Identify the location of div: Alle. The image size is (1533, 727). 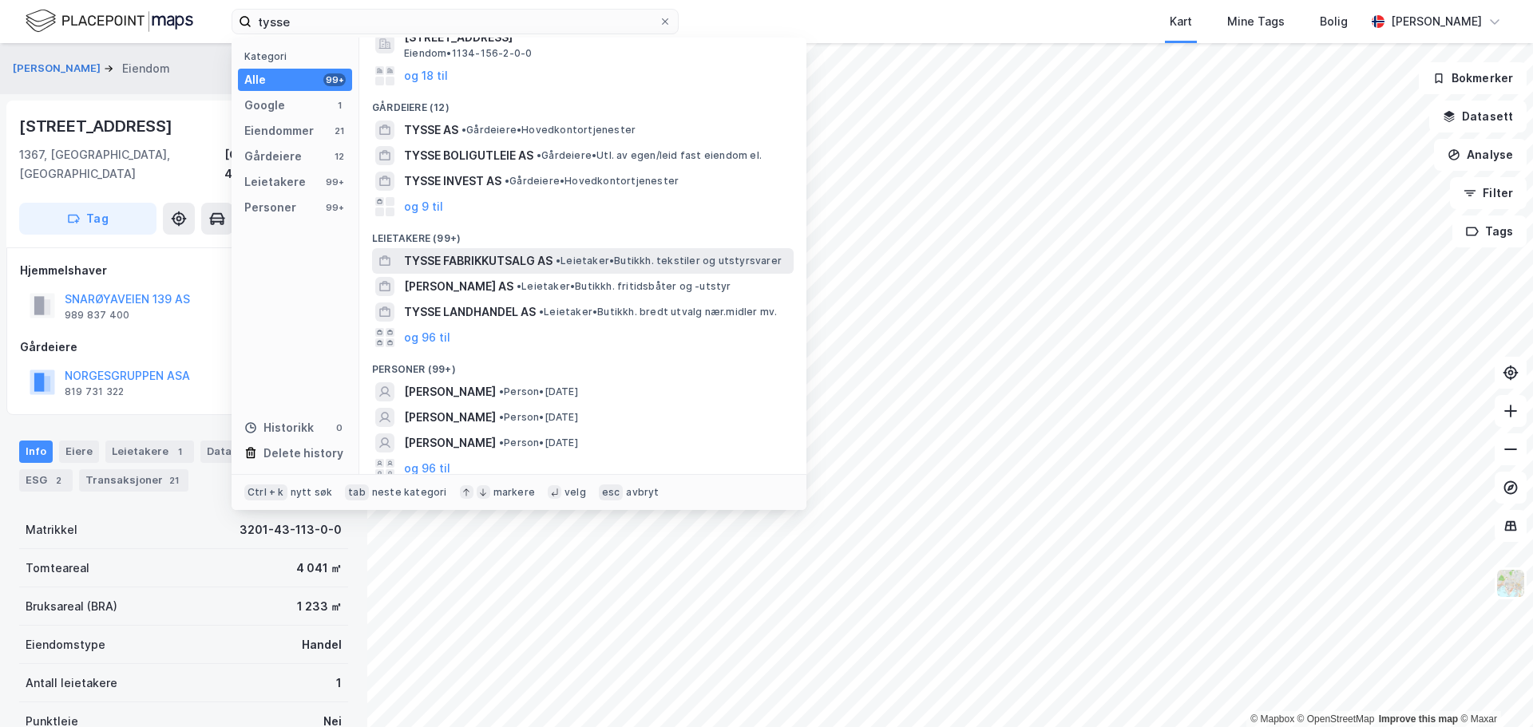
(255, 80).